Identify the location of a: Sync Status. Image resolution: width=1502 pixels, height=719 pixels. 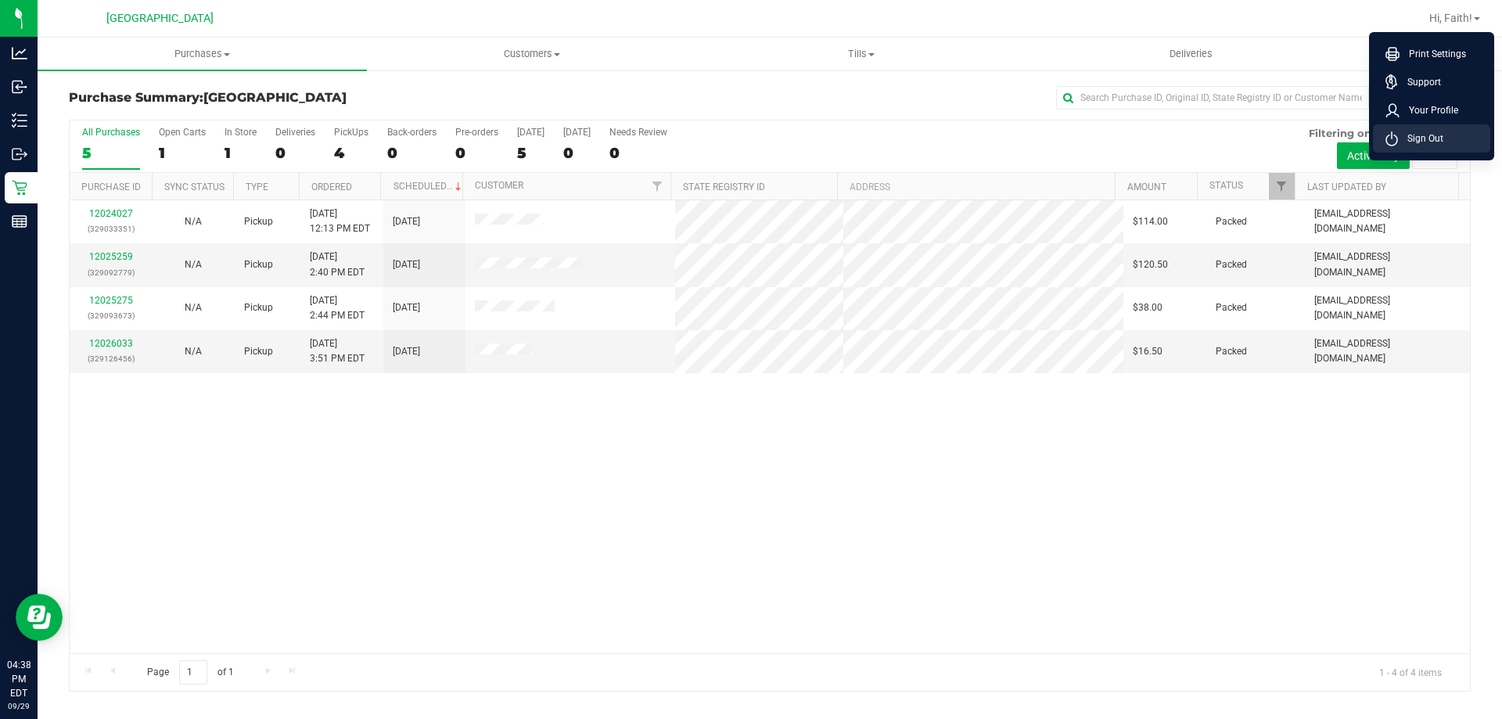
(194, 187).